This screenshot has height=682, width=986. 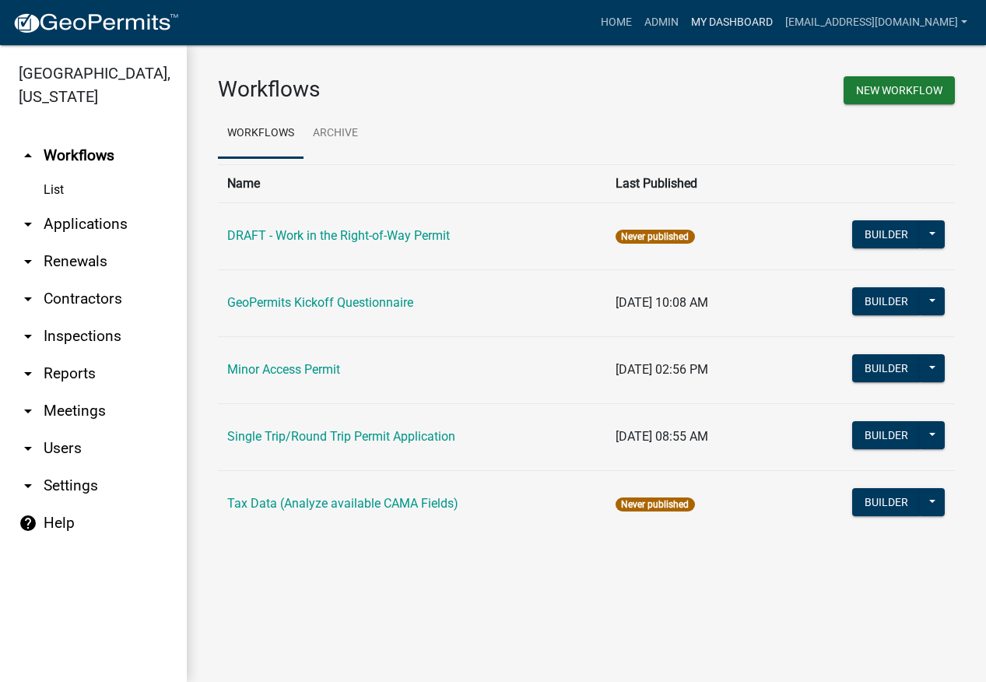 What do you see at coordinates (335, 134) in the screenshot?
I see `a: Archive` at bounding box center [335, 134].